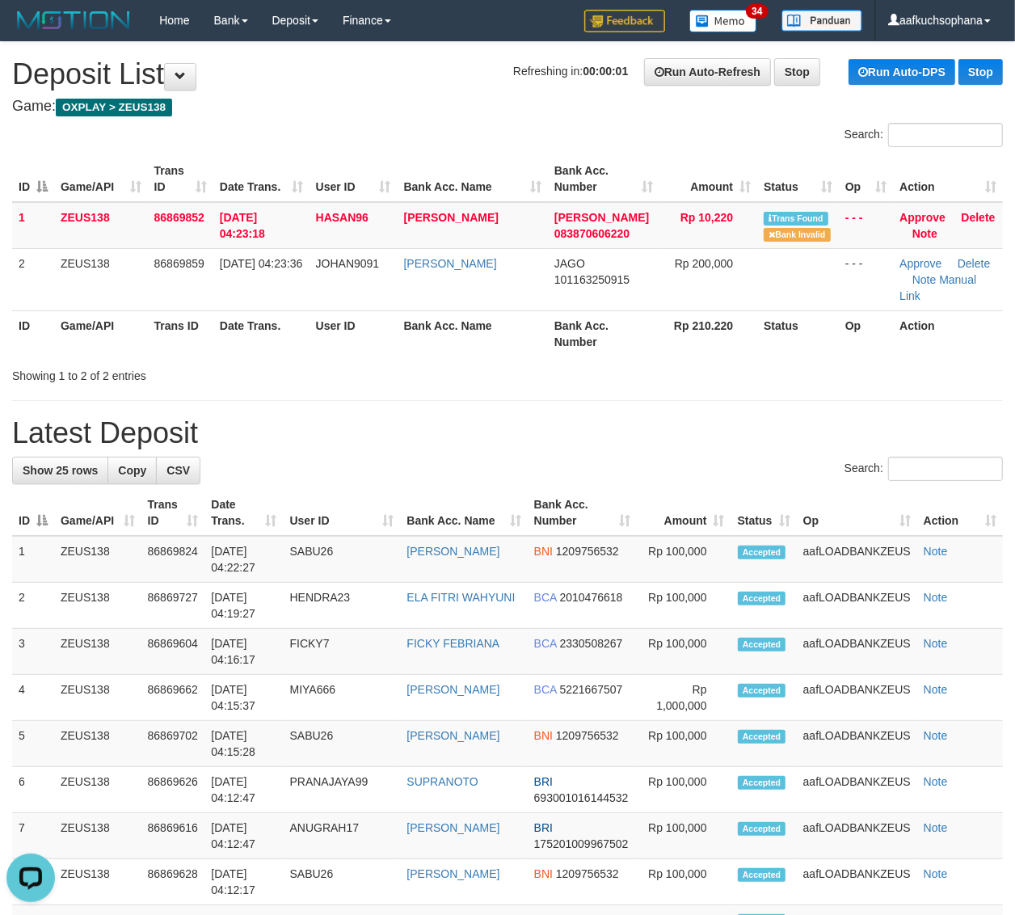  Describe the element at coordinates (342, 698) in the screenshot. I see `td: MIYA666` at that location.